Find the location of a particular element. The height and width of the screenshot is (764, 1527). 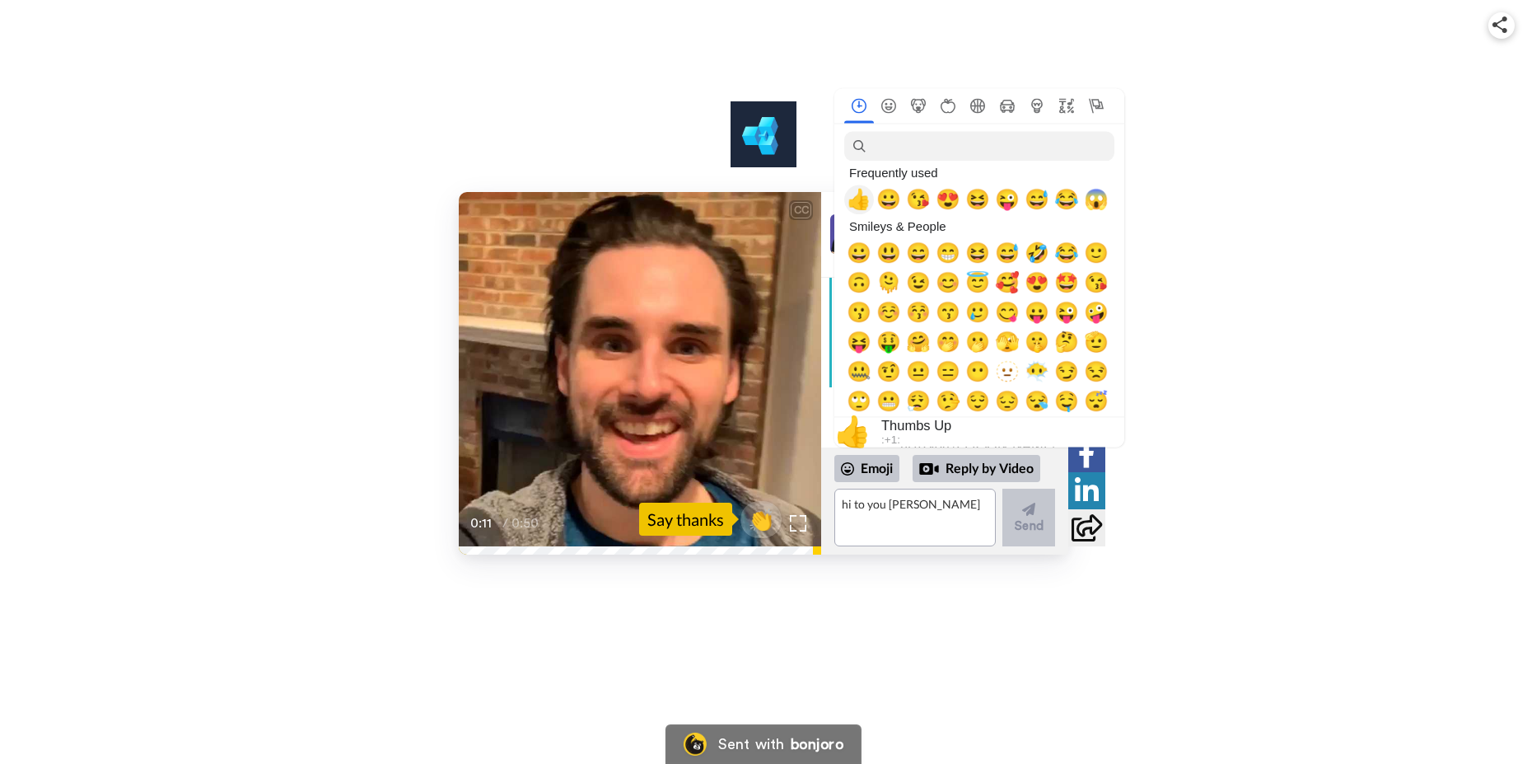

span: 0:11 is located at coordinates (484, 523).